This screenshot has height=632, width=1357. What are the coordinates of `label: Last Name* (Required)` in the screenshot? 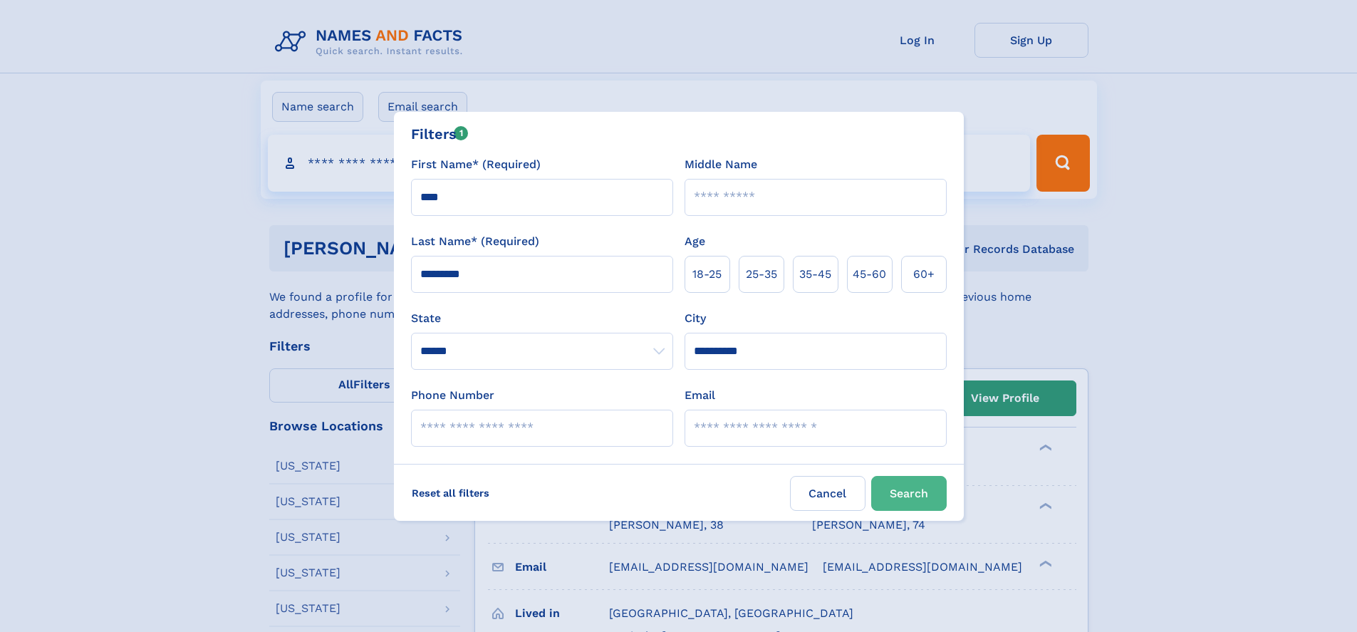 It's located at (475, 241).